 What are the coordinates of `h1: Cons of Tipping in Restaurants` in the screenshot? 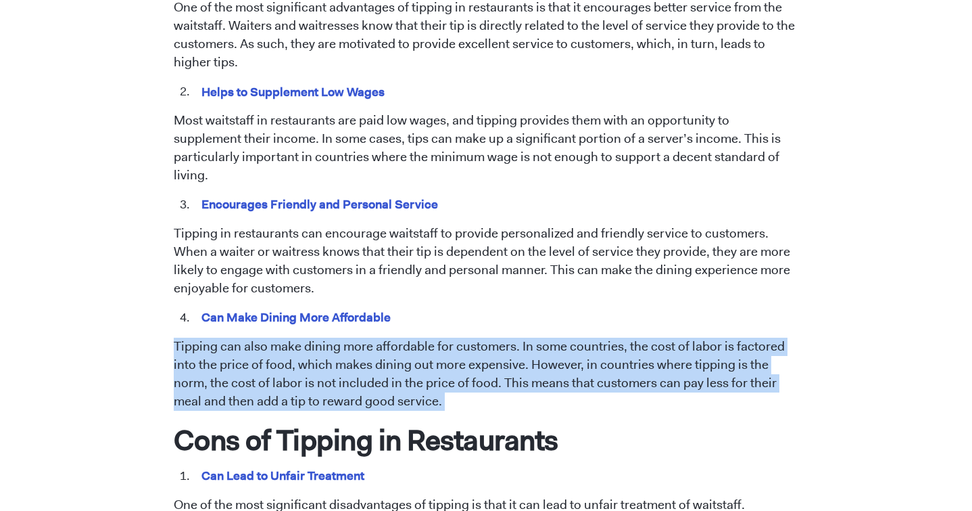 It's located at (486, 440).